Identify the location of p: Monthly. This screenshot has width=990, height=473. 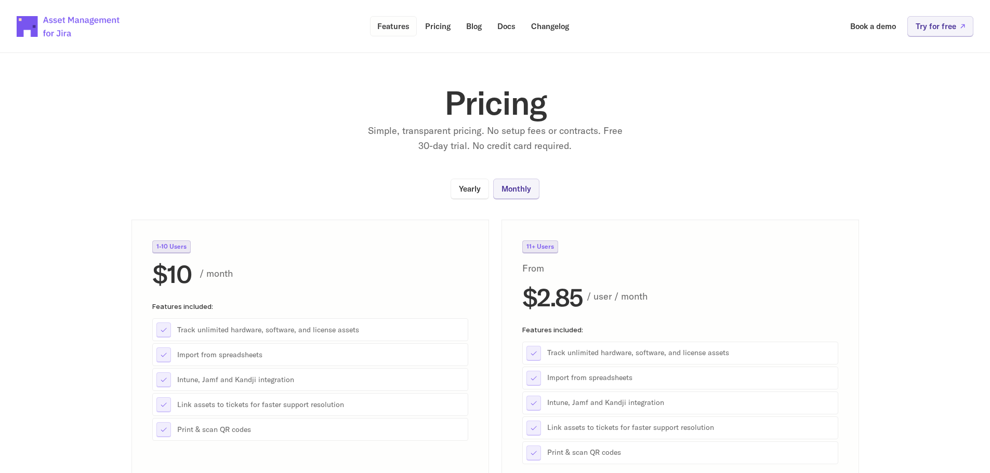
(516, 189).